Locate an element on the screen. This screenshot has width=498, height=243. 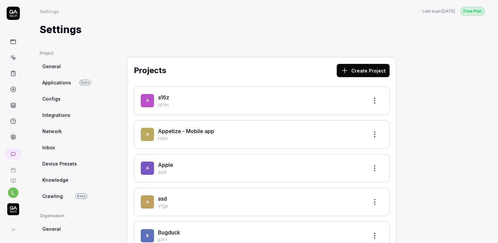
div: Settings is located at coordinates (49, 11).